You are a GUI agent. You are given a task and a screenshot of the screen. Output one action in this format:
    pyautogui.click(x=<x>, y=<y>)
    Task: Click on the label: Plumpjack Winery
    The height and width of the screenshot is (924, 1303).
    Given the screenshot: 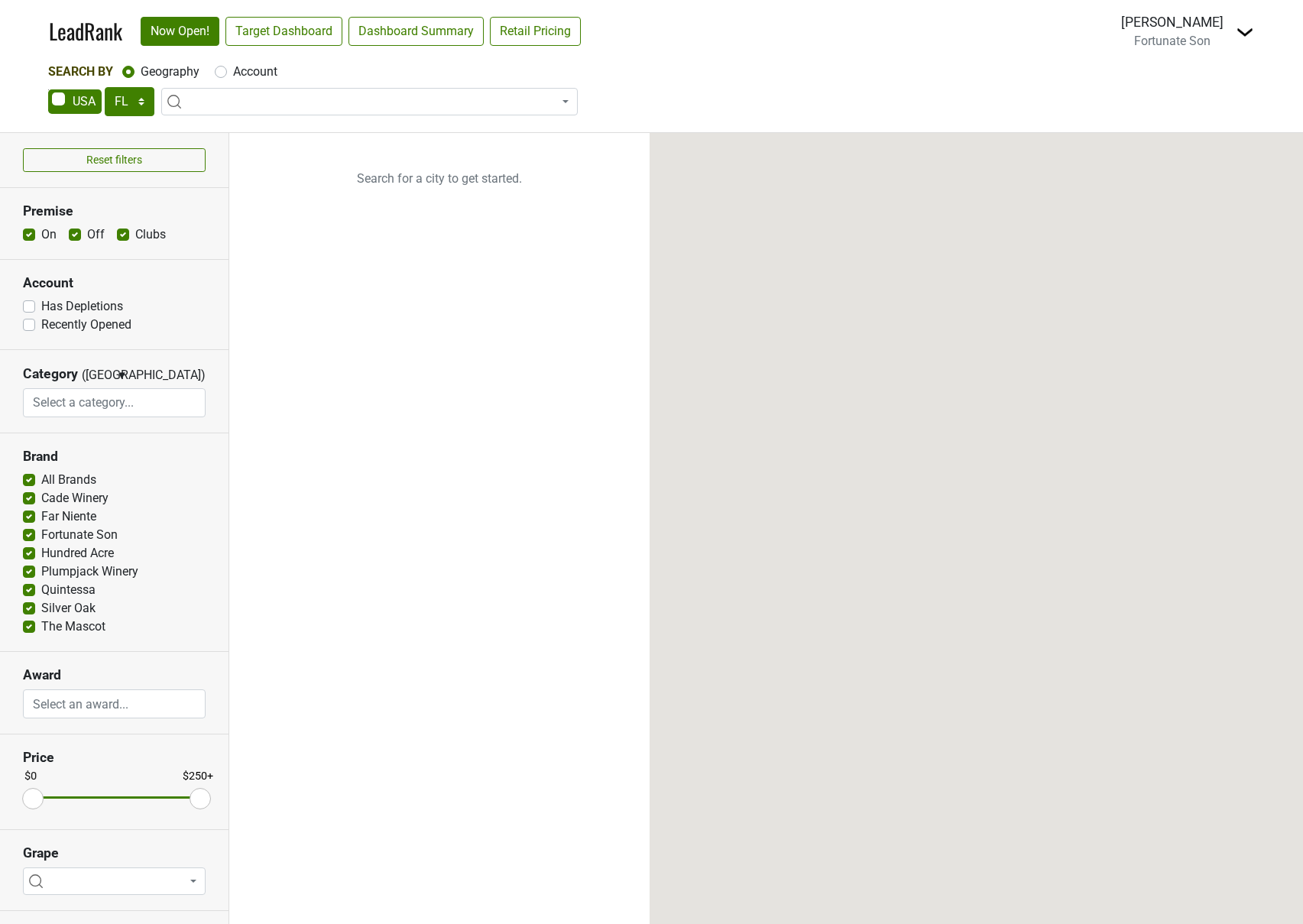 What is the action you would take?
    pyautogui.click(x=90, y=572)
    